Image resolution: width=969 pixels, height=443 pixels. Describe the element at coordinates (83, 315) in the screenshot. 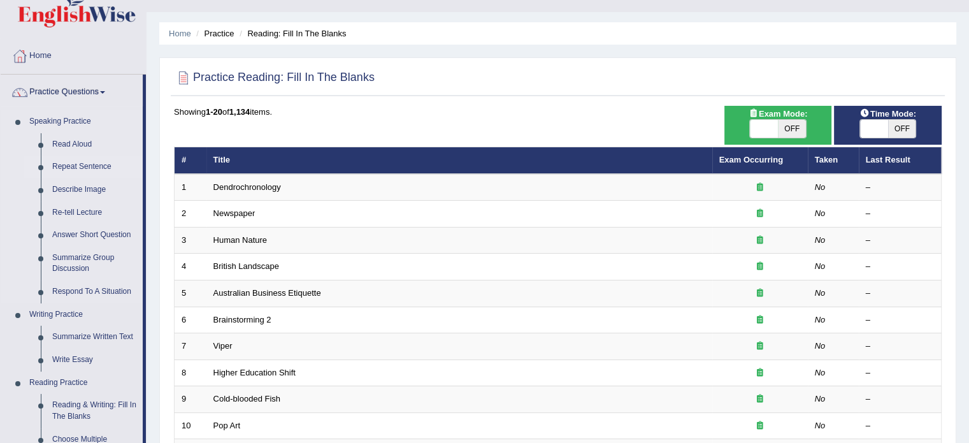

I see `a: Writing Practice` at that location.